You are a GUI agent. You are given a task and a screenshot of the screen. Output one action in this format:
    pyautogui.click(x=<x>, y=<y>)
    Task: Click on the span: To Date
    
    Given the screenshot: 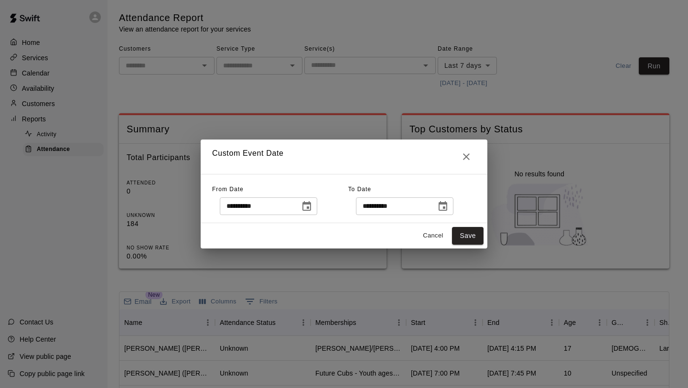 What is the action you would take?
    pyautogui.click(x=360, y=189)
    